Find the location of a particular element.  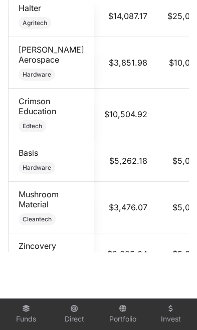

td: $3,476.07 is located at coordinates (126, 207).